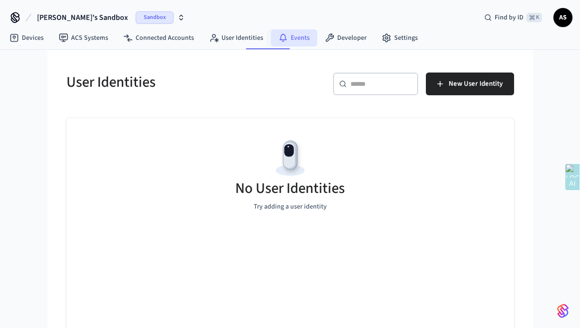 The image size is (580, 328). What do you see at coordinates (513, 18) in the screenshot?
I see `div: Find by ID⌘ K` at bounding box center [513, 18].